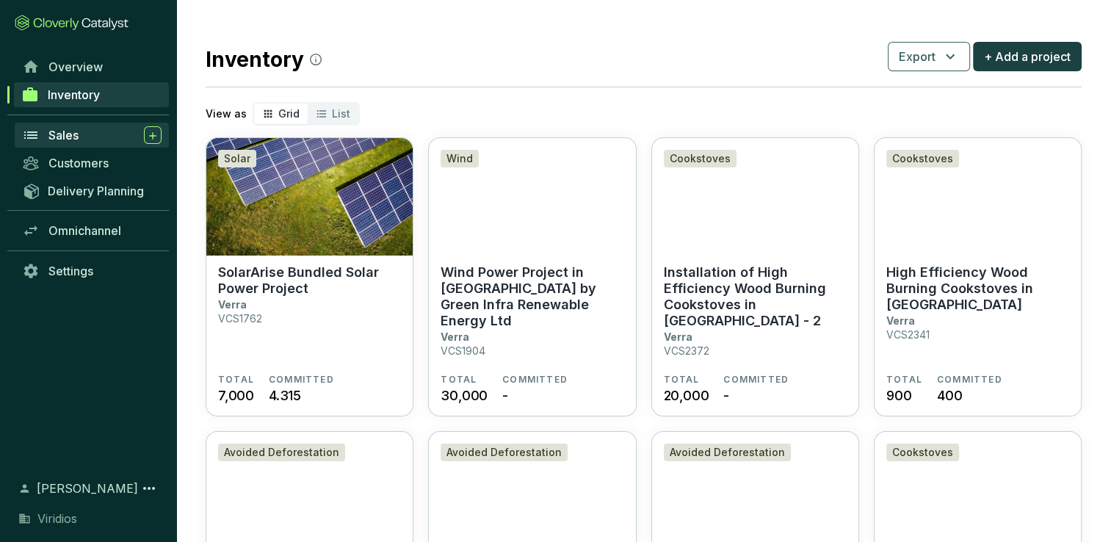 The height and width of the screenshot is (542, 1111). I want to click on span: Customers, so click(79, 163).